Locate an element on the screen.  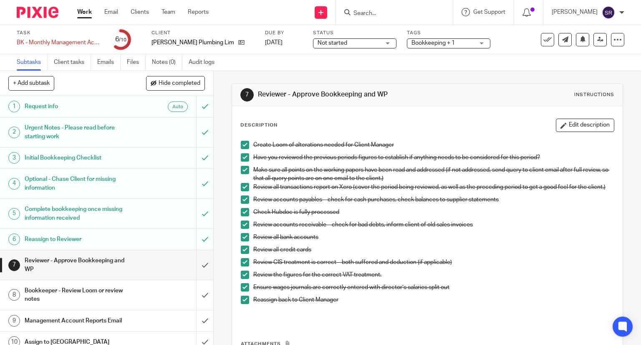
p: Make sure all points on the working papers have been read and addressed (if not addressed, send q... is located at coordinates (434, 174).